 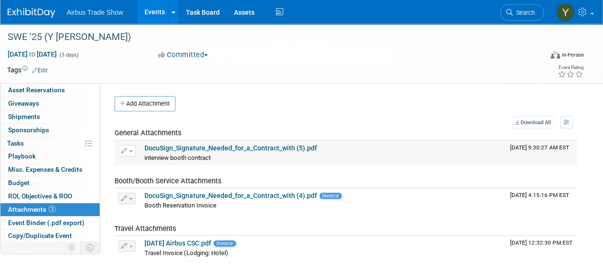 I want to click on a: Attachments3, so click(x=50, y=210).